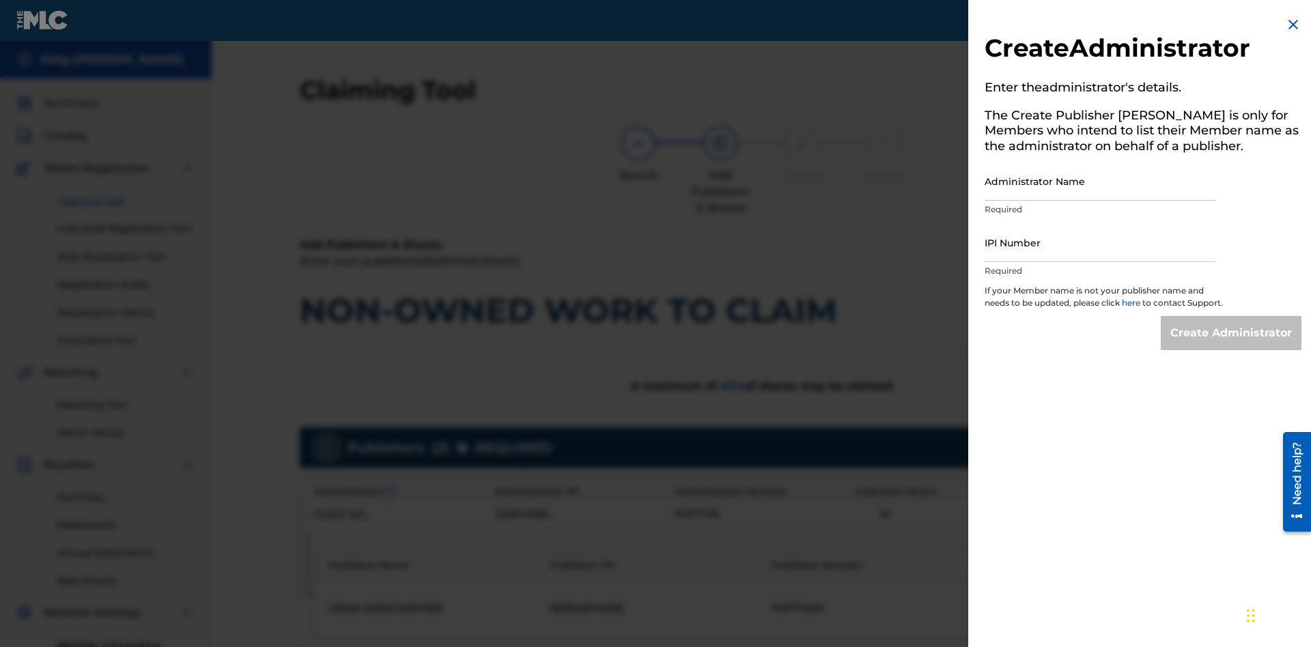 The width and height of the screenshot is (1311, 647). What do you see at coordinates (1143, 89) in the screenshot?
I see `h5: Enter the administrator 's details.` at bounding box center [1143, 89].